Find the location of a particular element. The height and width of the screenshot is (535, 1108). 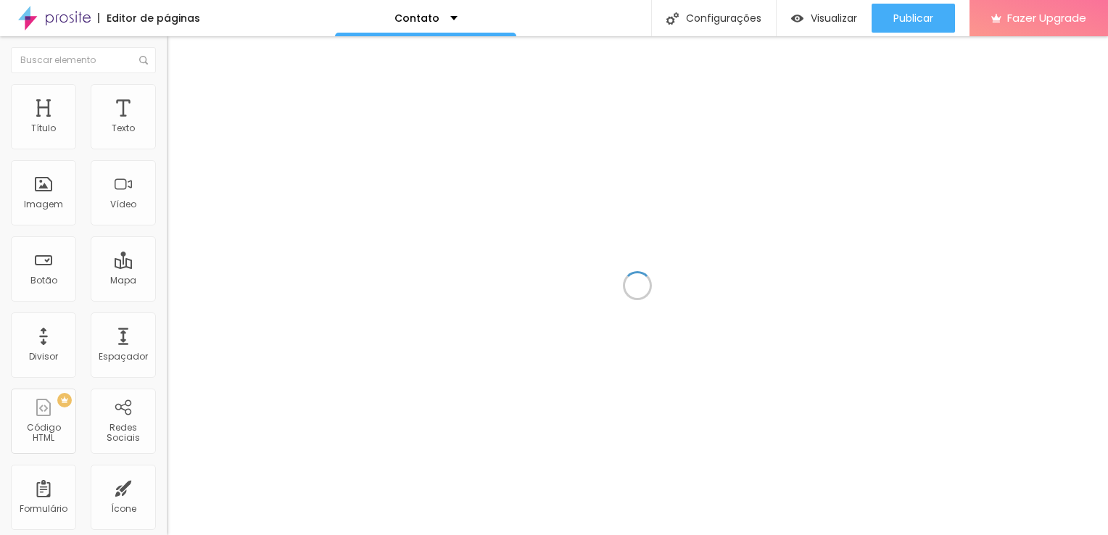

button: Publicar is located at coordinates (913, 18).